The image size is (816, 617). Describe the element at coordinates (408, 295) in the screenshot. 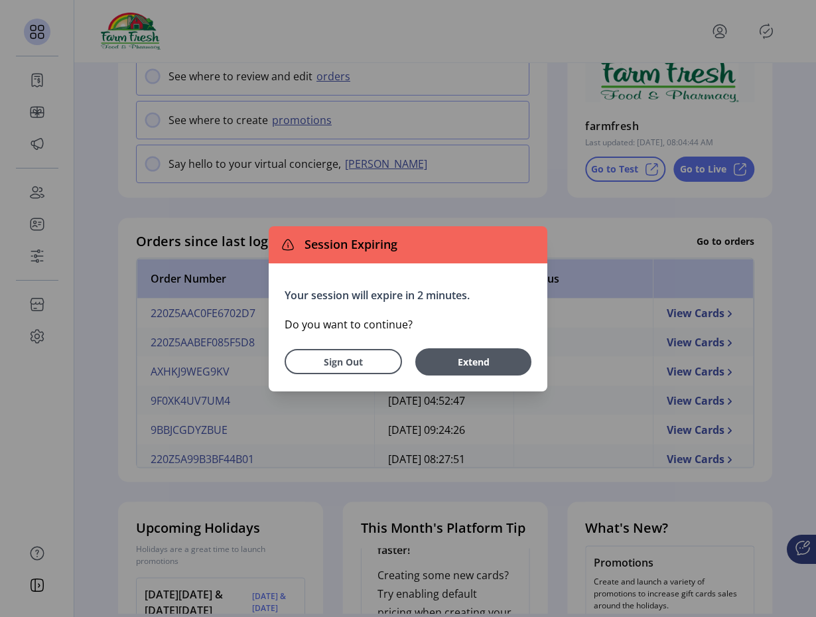

I see `p: Your session will expire in 2 minutes.` at that location.